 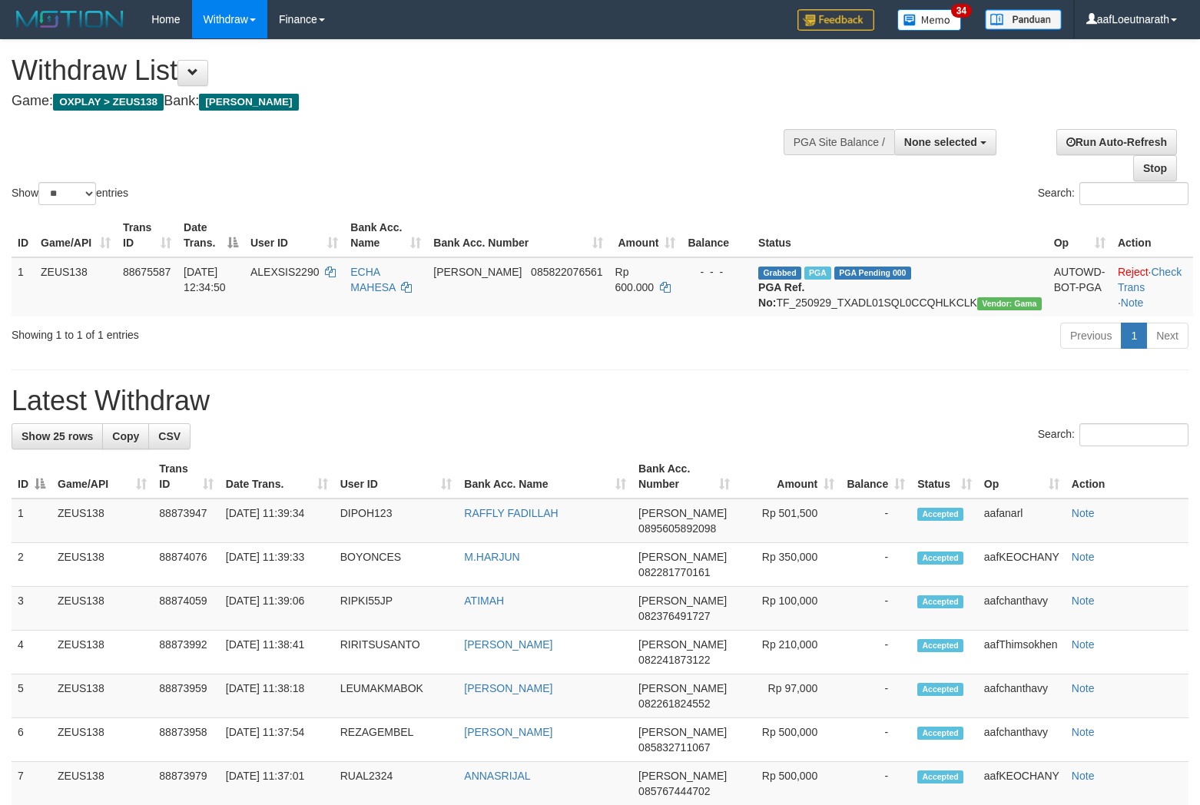 I want to click on a: Next, so click(x=1167, y=336).